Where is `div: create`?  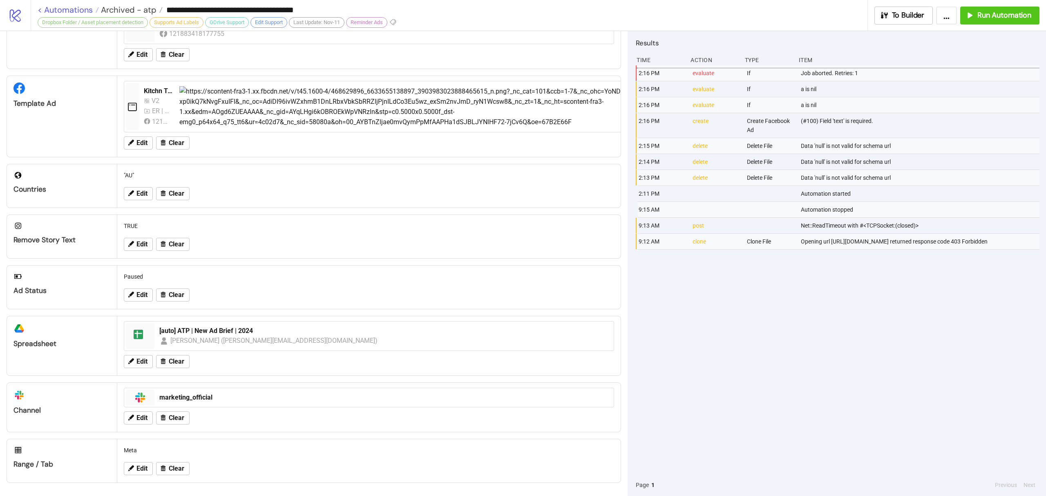
div: create is located at coordinates (716, 125).